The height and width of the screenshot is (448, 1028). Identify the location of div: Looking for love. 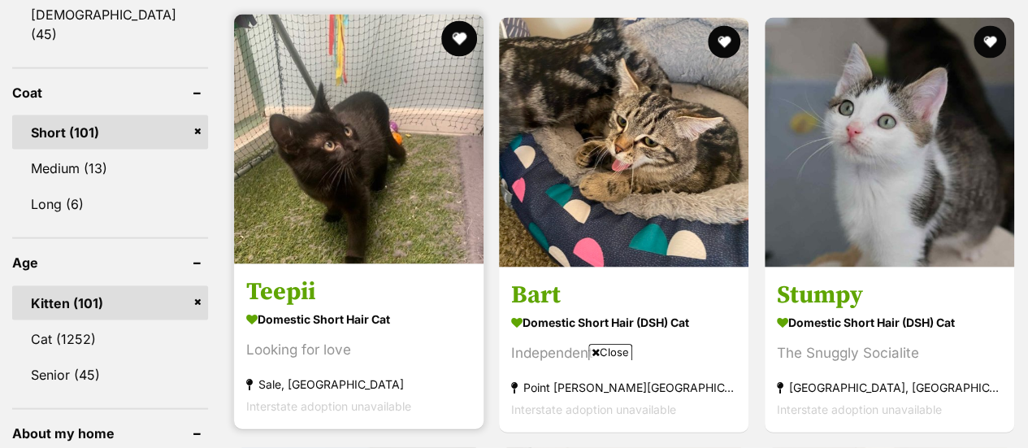
(358, 349).